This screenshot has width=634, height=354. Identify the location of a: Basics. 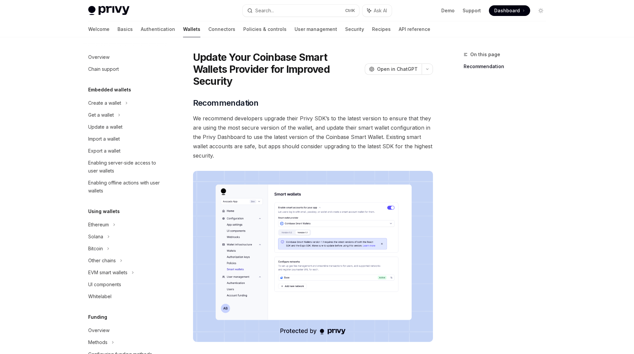
(125, 29).